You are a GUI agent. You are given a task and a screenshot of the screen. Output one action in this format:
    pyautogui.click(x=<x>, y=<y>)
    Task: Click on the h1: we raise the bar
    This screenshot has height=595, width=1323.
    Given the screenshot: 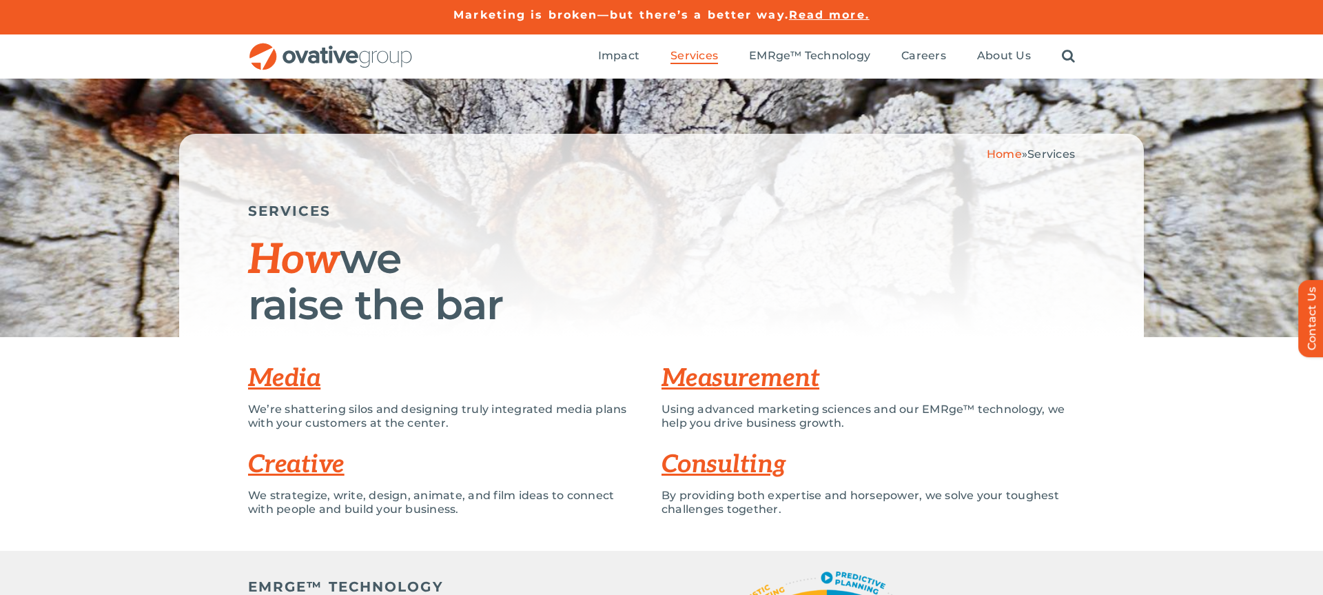 What is the action you would take?
    pyautogui.click(x=661, y=281)
    